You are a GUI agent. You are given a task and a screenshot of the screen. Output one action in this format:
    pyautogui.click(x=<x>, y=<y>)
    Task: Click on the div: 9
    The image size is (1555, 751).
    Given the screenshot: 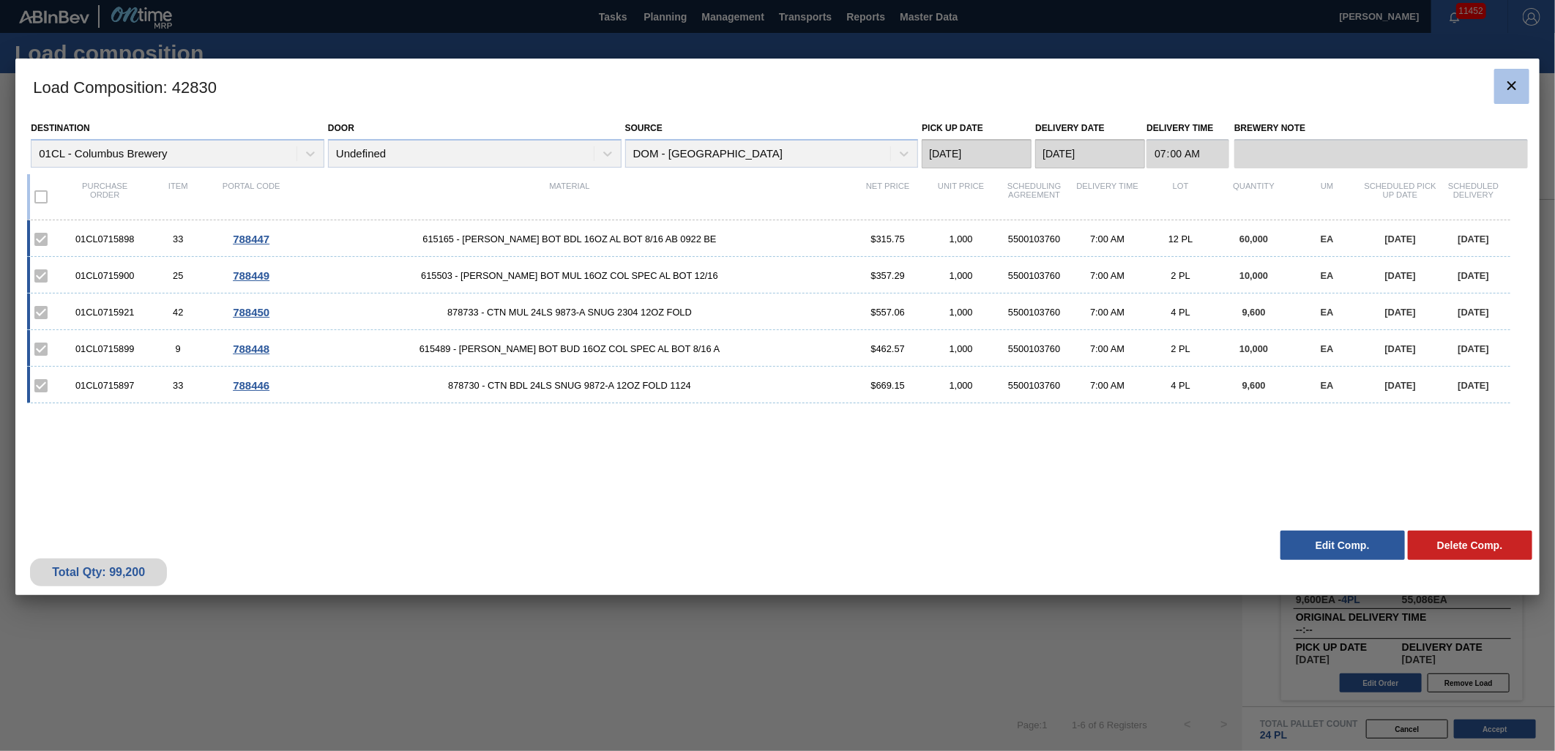 What is the action you would take?
    pyautogui.click(x=178, y=348)
    